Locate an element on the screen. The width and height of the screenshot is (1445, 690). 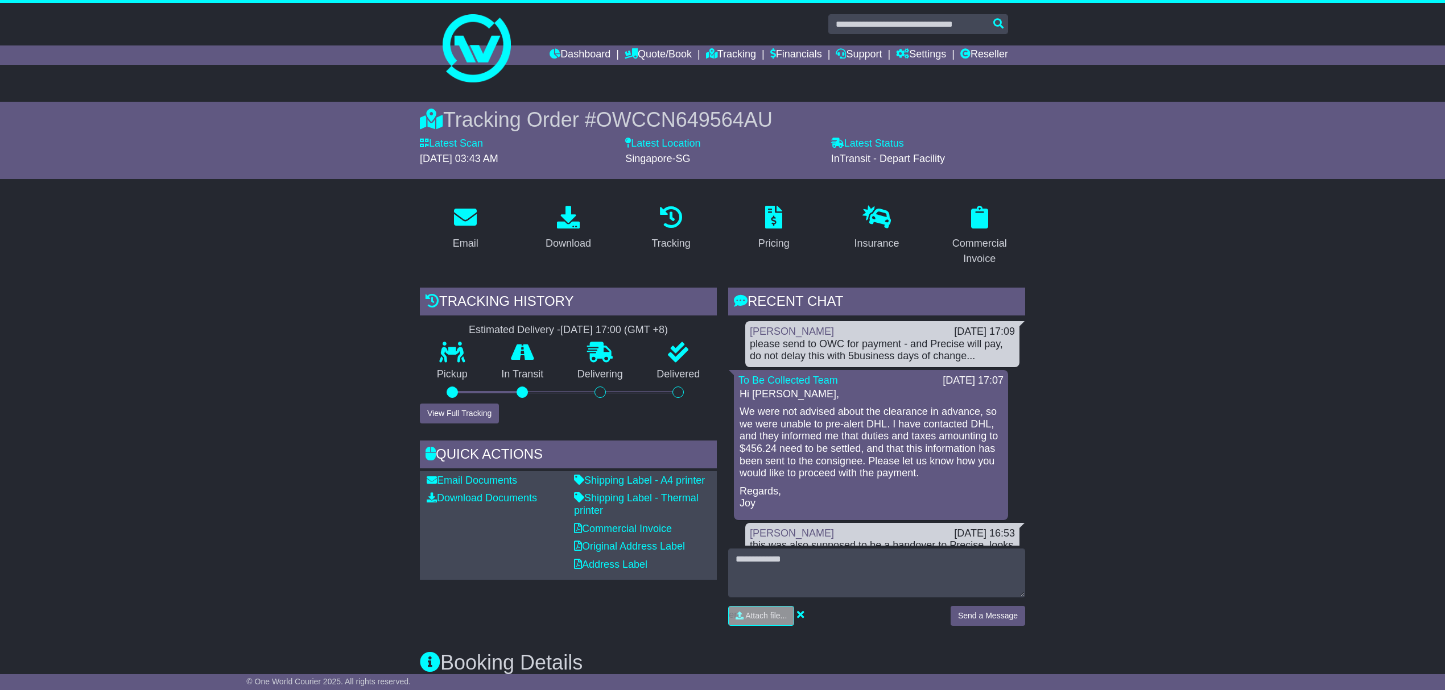
div: Tracking Order # is located at coordinates (722, 119).